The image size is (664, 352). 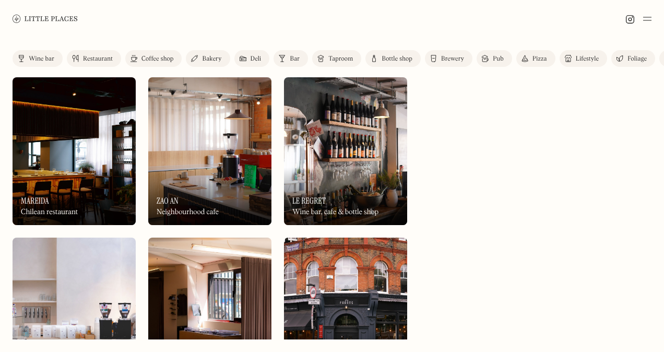 I want to click on a: Lifestyle, so click(x=583, y=59).